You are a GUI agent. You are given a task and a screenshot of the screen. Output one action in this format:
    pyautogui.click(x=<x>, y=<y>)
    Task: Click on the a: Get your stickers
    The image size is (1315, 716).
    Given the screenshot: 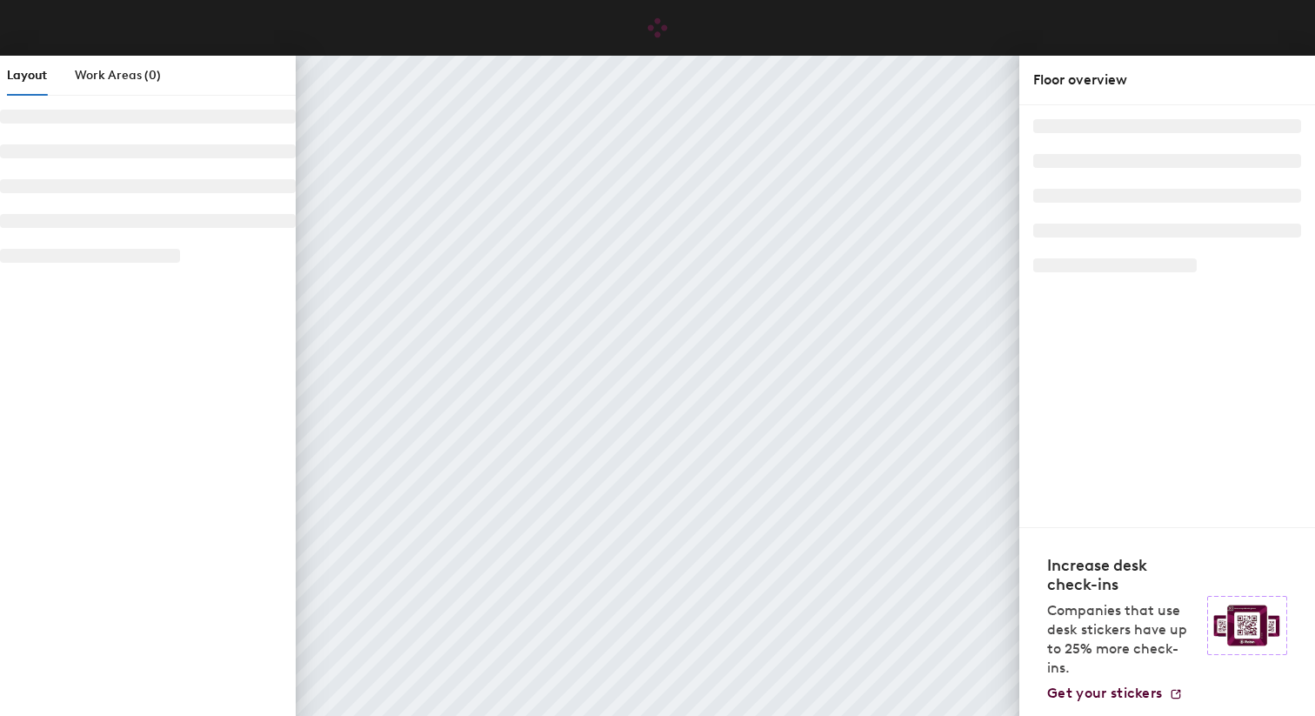 What is the action you would take?
    pyautogui.click(x=1115, y=693)
    